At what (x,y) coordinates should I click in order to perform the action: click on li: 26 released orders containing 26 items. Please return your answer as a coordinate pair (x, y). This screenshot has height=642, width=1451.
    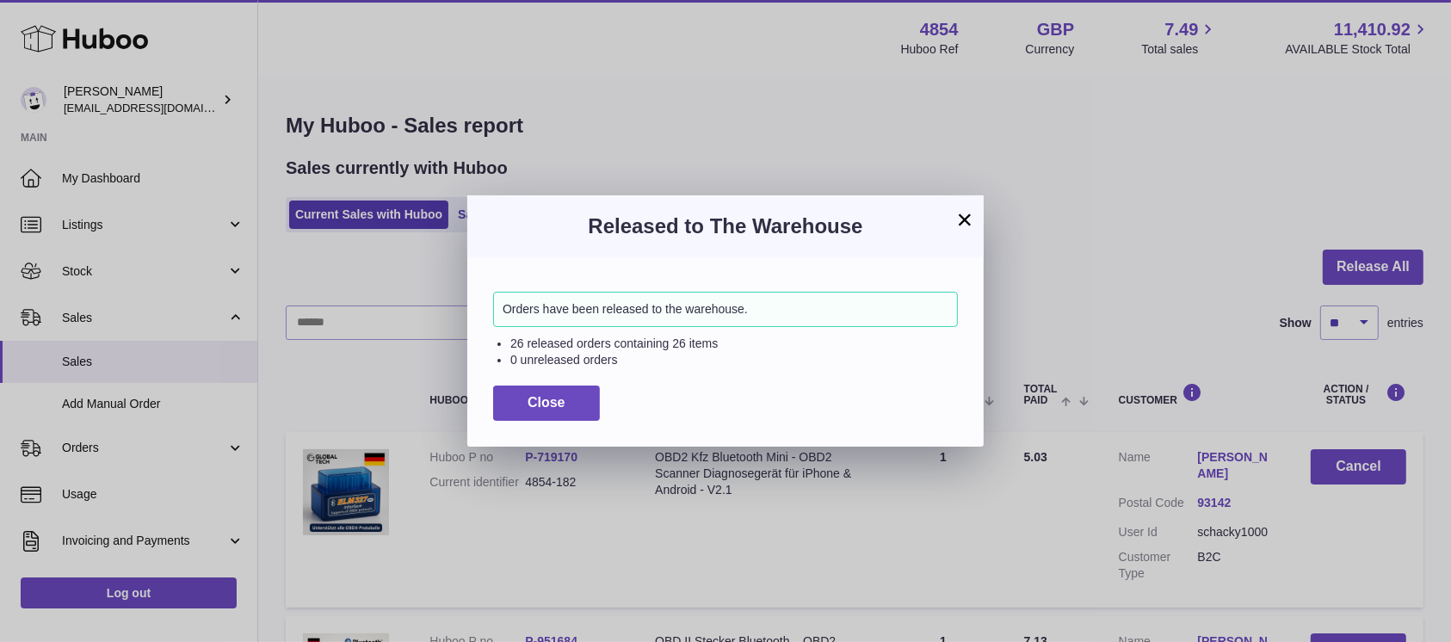
    Looking at the image, I should click on (734, 343).